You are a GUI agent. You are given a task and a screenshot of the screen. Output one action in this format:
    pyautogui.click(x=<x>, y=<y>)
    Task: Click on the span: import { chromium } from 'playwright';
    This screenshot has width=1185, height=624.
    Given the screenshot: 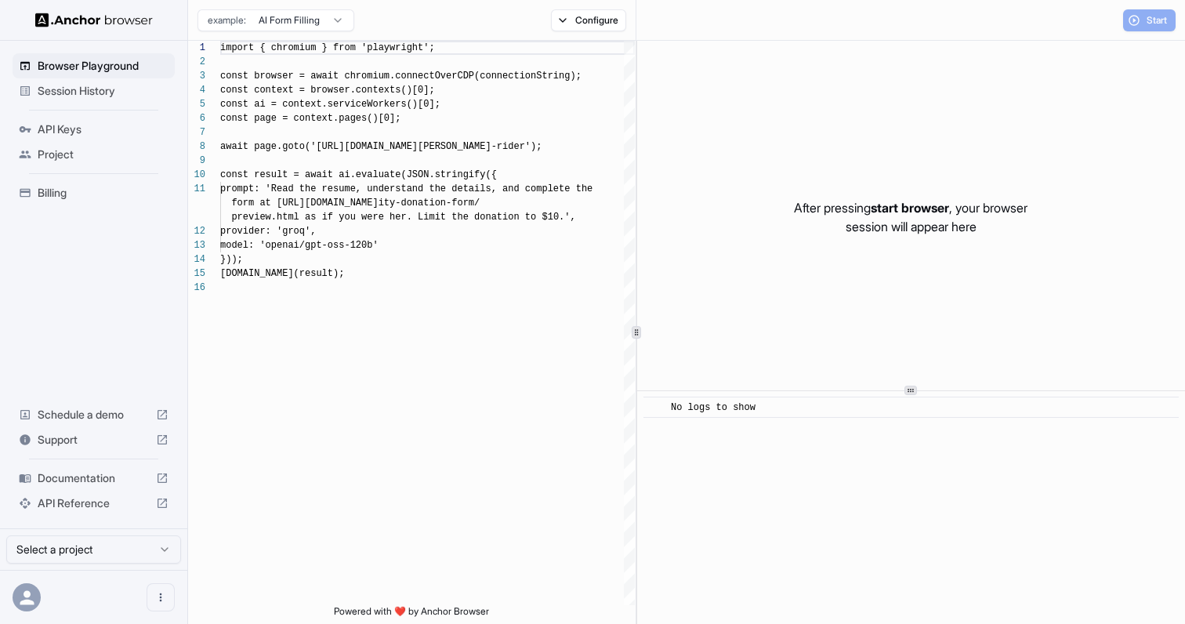 What is the action you would take?
    pyautogui.click(x=328, y=48)
    